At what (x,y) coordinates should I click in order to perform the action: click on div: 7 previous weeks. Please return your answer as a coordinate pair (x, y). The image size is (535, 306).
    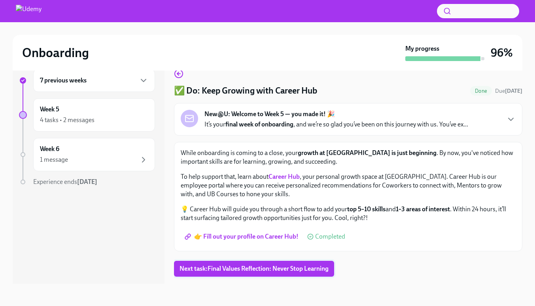
    Looking at the image, I should click on (94, 80).